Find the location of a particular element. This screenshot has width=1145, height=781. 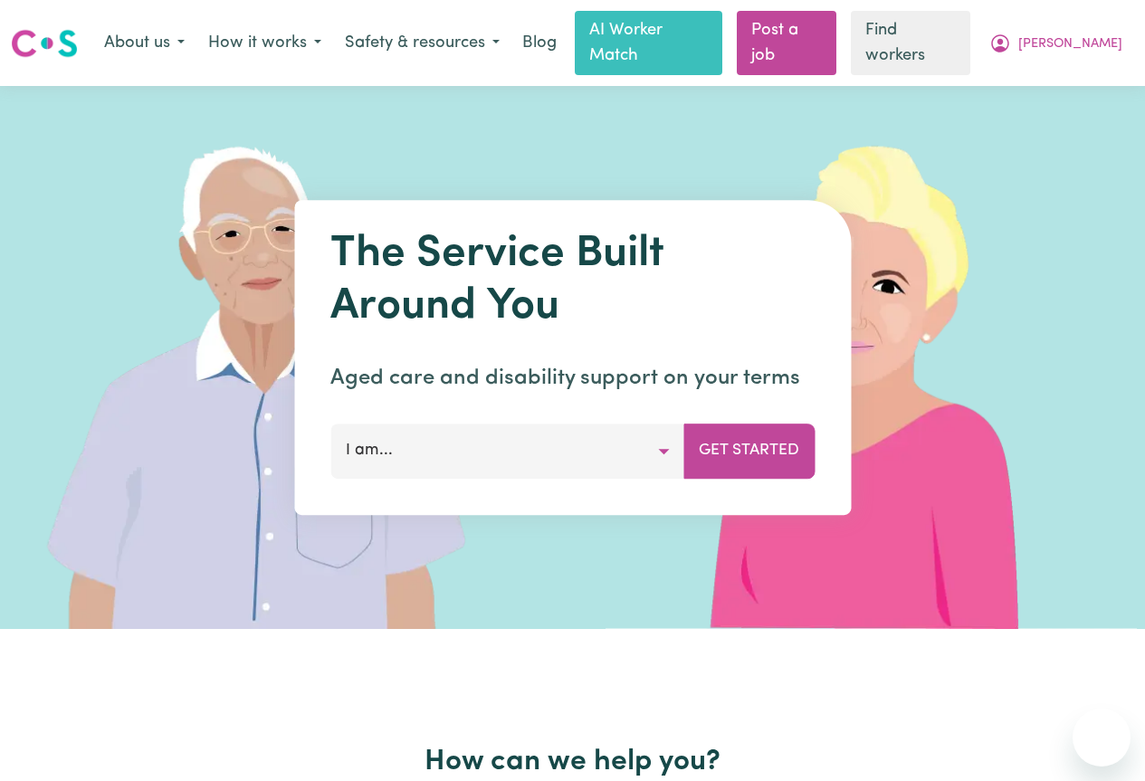

a: Careseekers logo is located at coordinates (44, 43).